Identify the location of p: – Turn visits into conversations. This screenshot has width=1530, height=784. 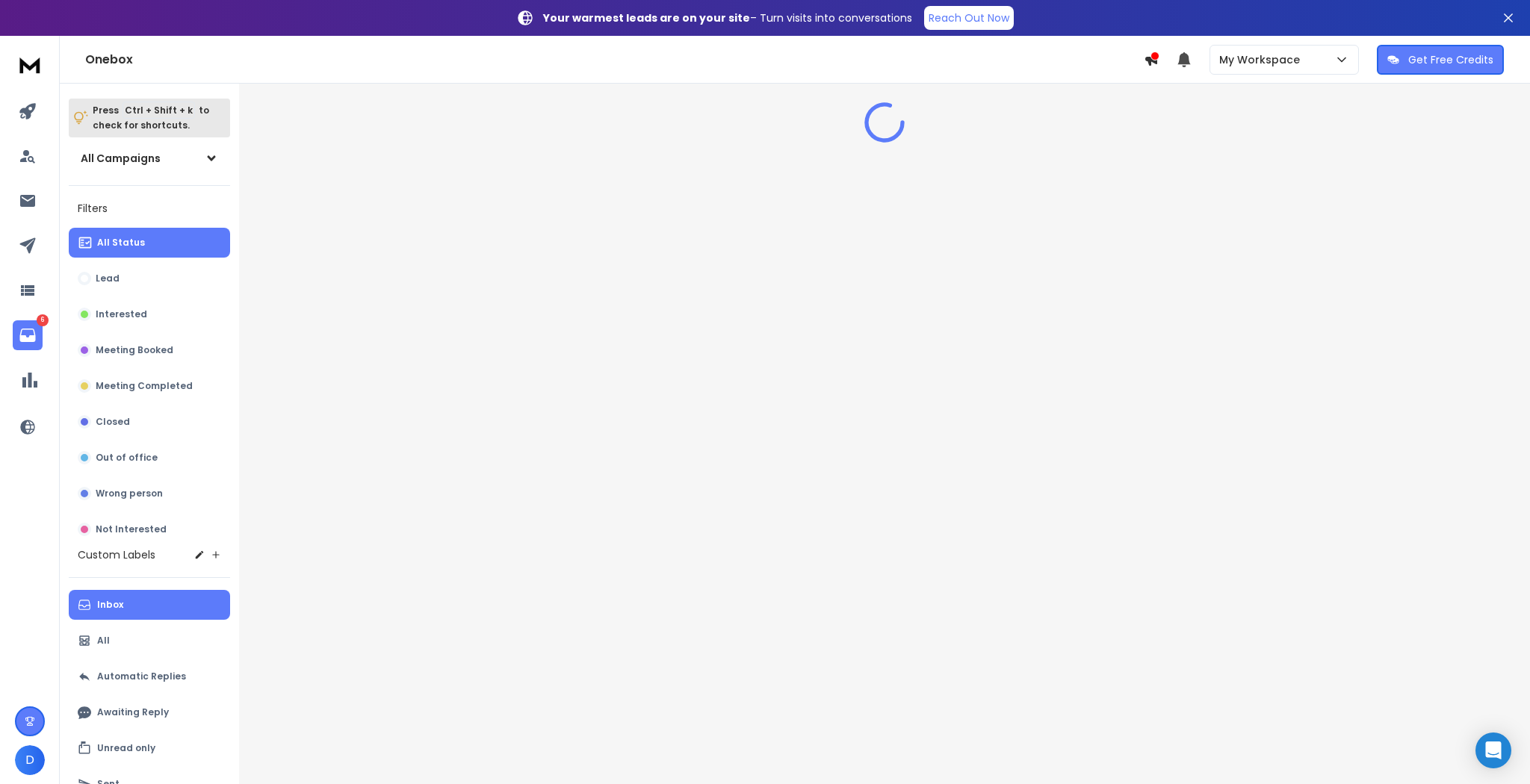
(728, 18).